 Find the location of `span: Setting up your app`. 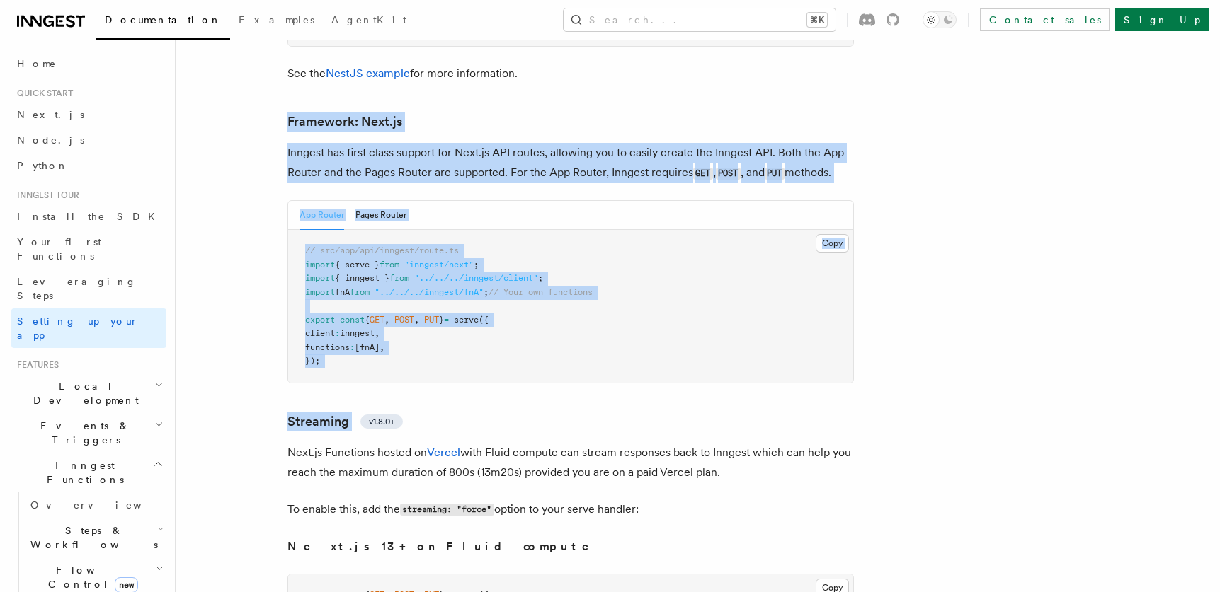

span: Setting up your app is located at coordinates (78, 328).